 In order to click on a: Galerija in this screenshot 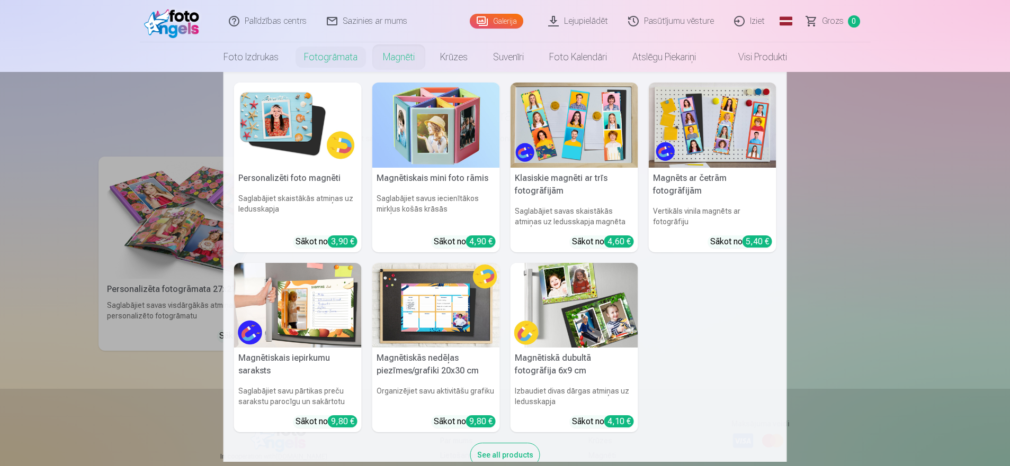, I will do `click(496, 21)`.